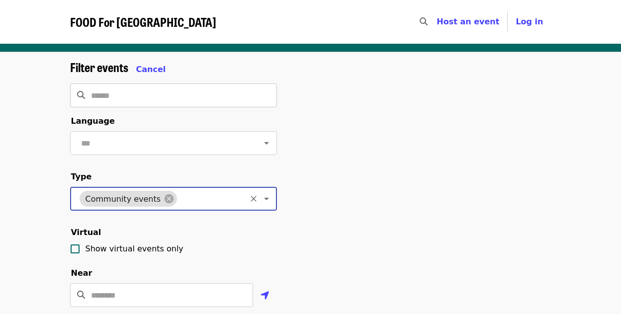 The height and width of the screenshot is (314, 621). I want to click on a: Host an event, so click(468, 21).